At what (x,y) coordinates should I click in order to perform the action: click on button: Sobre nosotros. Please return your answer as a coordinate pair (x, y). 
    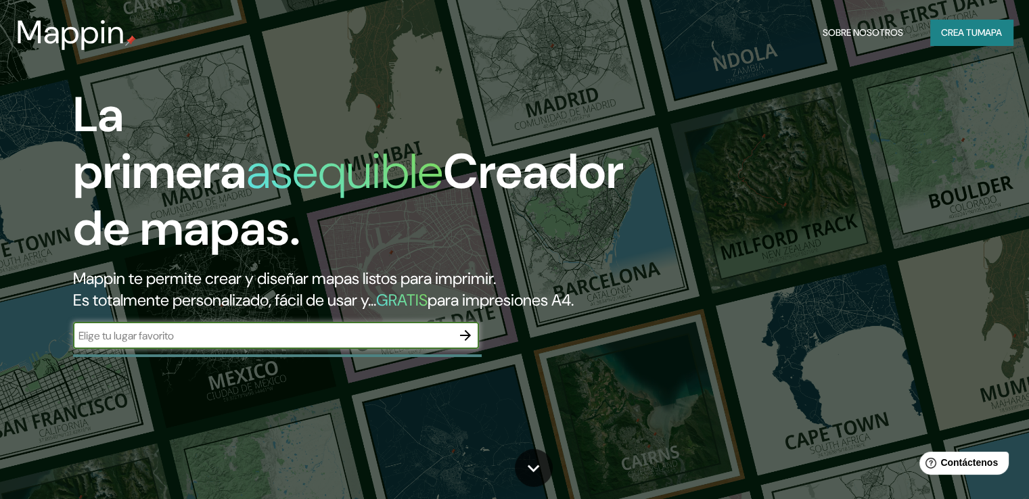
    Looking at the image, I should click on (863, 32).